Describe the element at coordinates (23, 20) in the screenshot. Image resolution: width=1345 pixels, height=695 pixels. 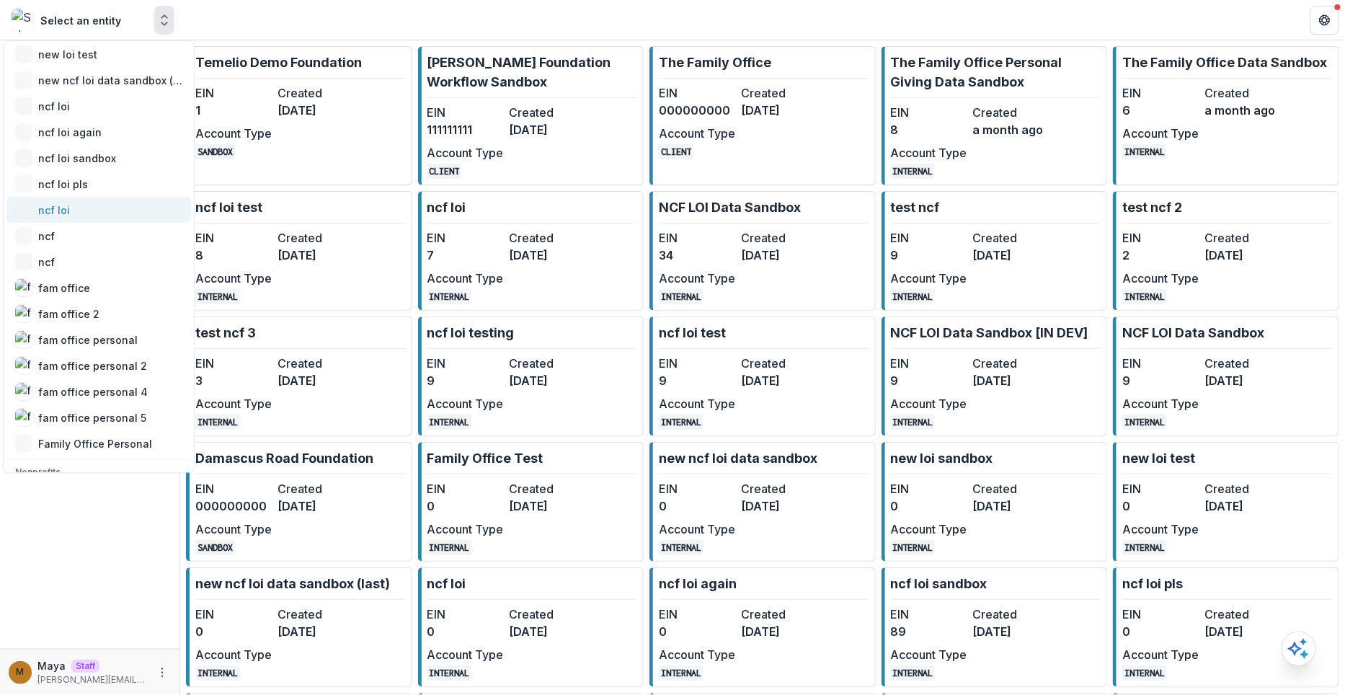
I see `img: Select an entity` at that location.